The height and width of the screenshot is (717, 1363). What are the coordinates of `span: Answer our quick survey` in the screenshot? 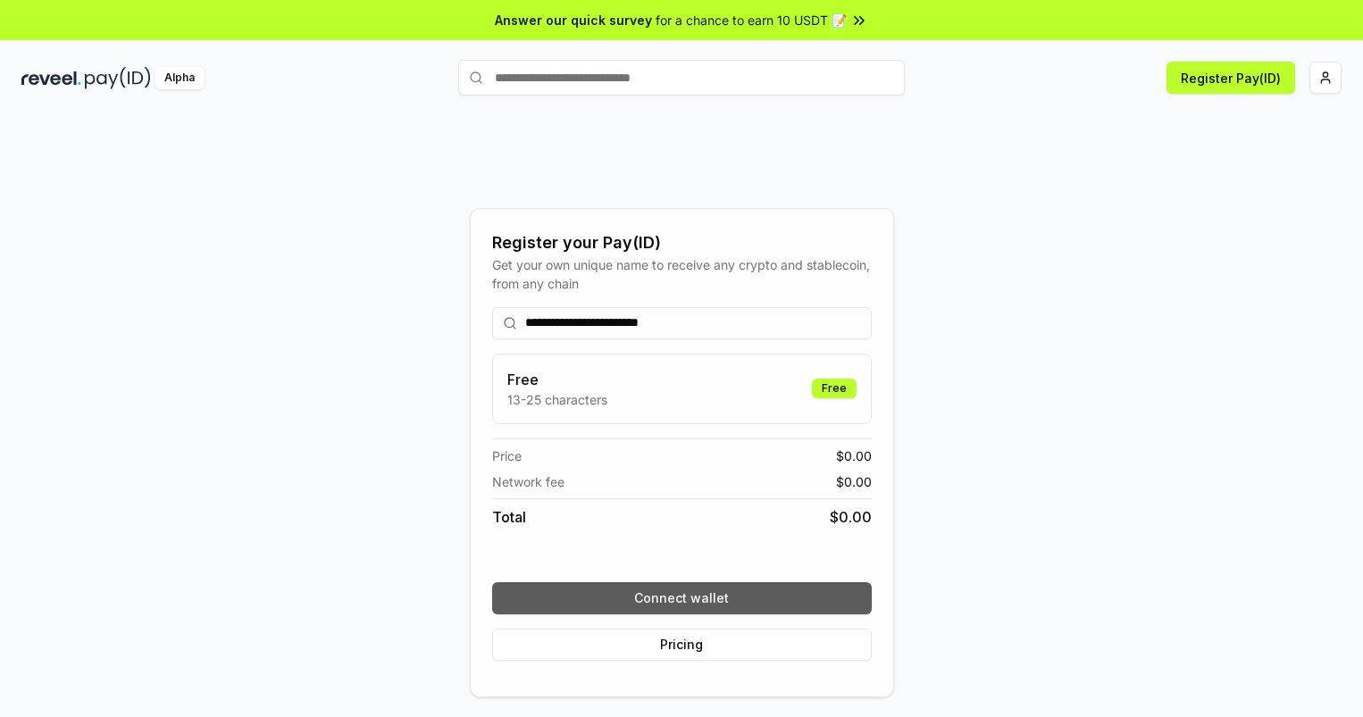 It's located at (574, 20).